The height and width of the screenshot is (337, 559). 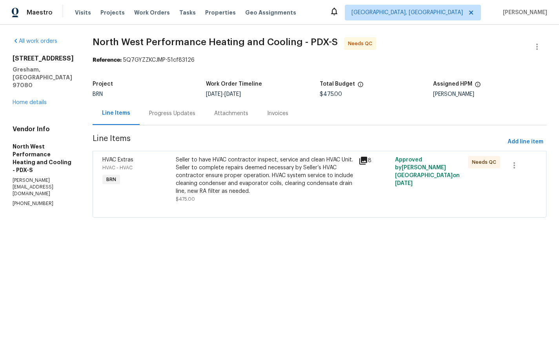 What do you see at coordinates (40, 13) in the screenshot?
I see `span: Maestro` at bounding box center [40, 13].